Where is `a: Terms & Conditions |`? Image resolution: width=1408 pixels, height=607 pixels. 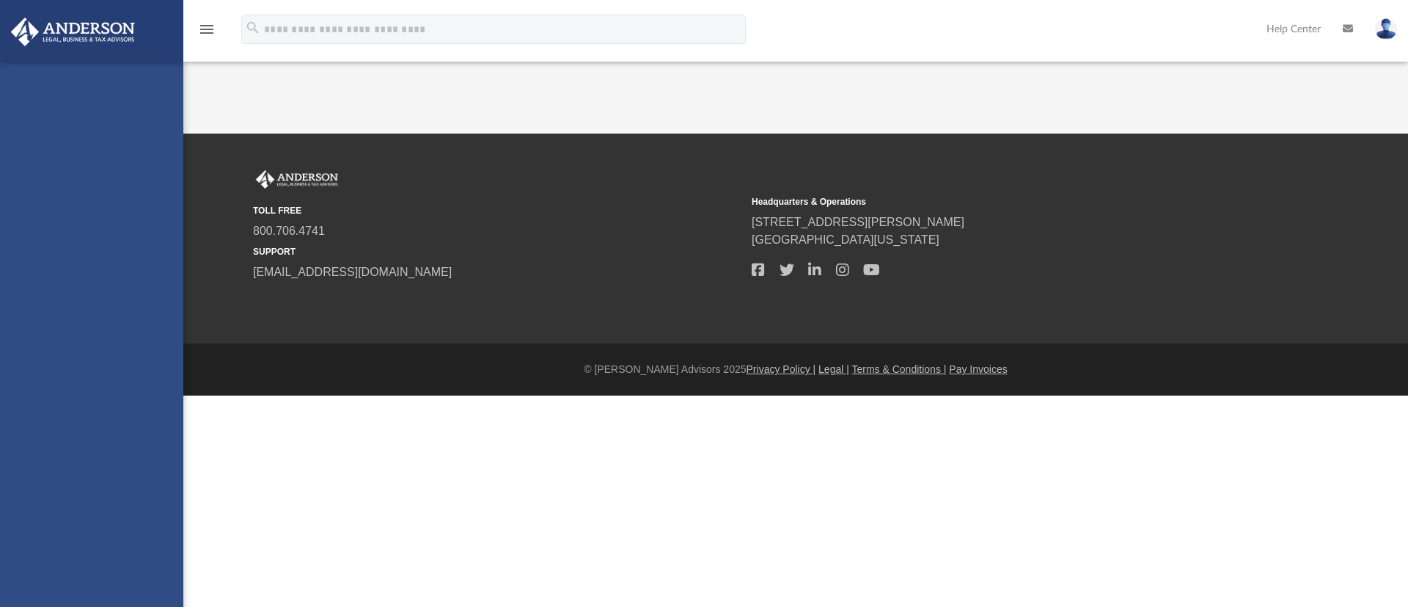
a: Terms & Conditions | is located at coordinates (899, 369).